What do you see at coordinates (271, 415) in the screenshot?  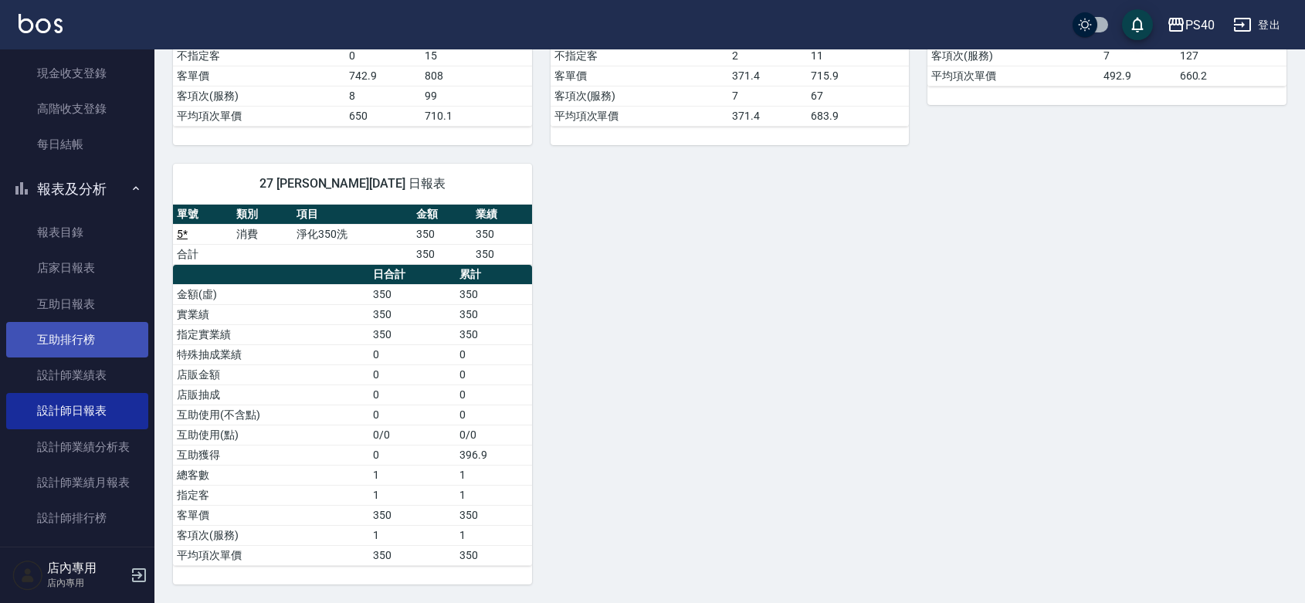 I see `td: 互助使用(不含點)` at bounding box center [271, 415].